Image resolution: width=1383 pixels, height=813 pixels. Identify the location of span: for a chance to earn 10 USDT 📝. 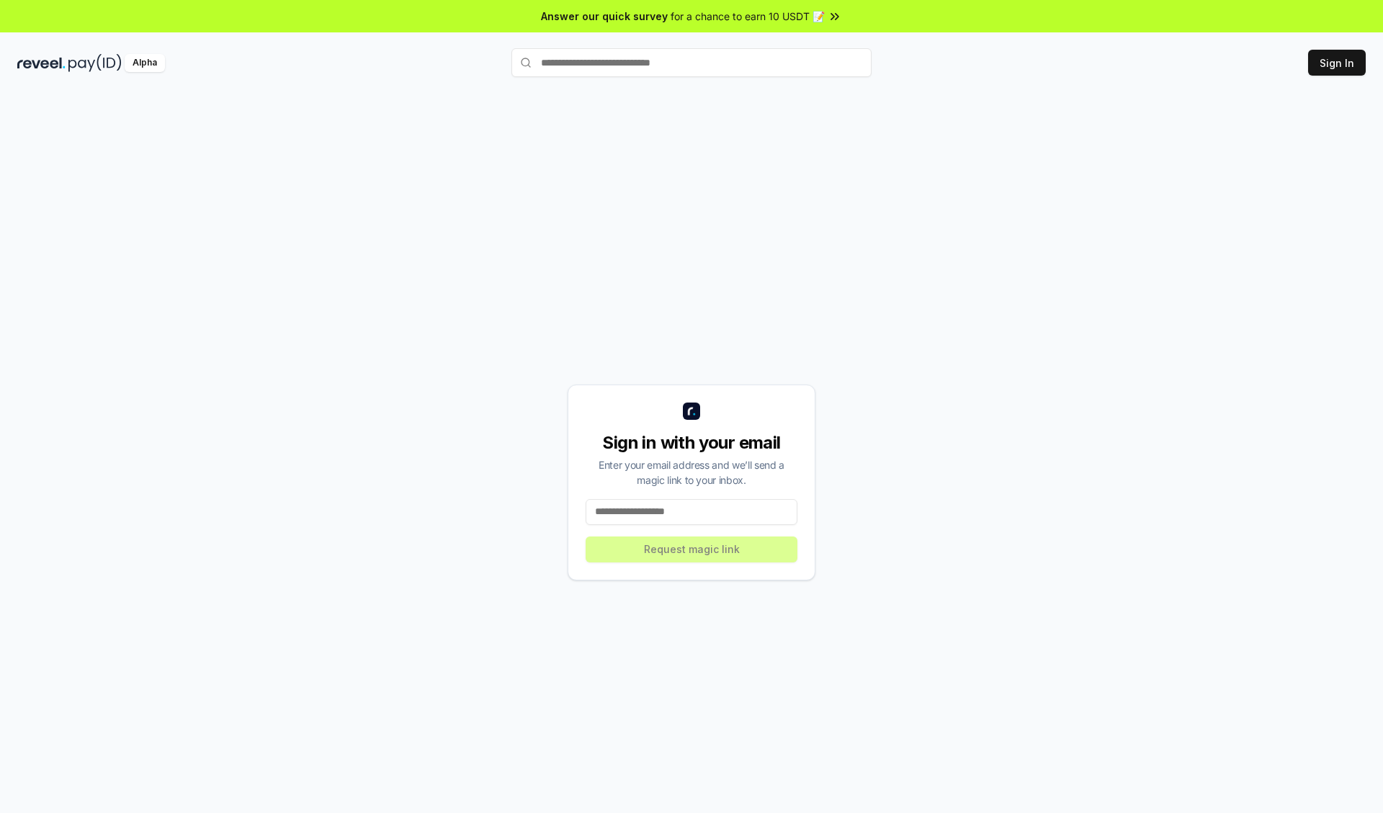
(747, 16).